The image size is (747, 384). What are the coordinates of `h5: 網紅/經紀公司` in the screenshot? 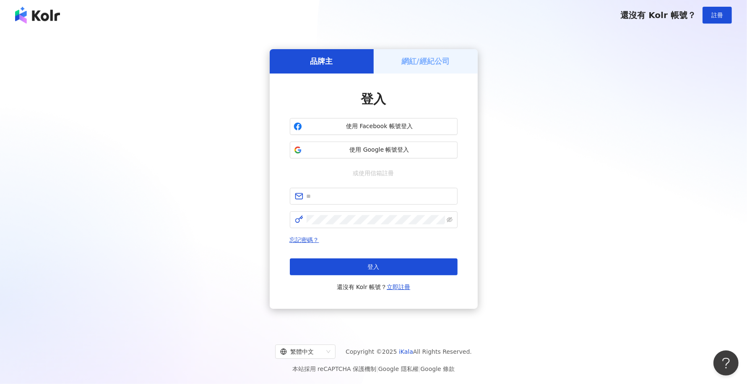 It's located at (426, 61).